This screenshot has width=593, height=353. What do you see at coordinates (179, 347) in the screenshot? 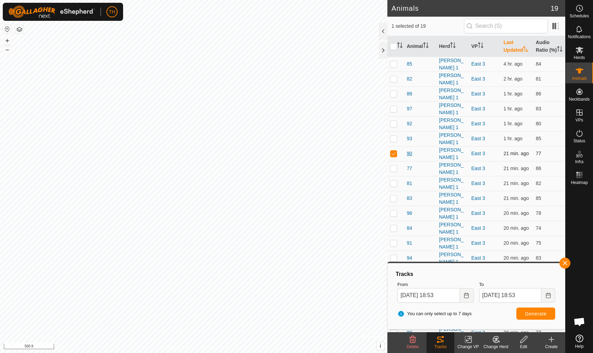
I see `a: Privacy Policy` at bounding box center [179, 347].